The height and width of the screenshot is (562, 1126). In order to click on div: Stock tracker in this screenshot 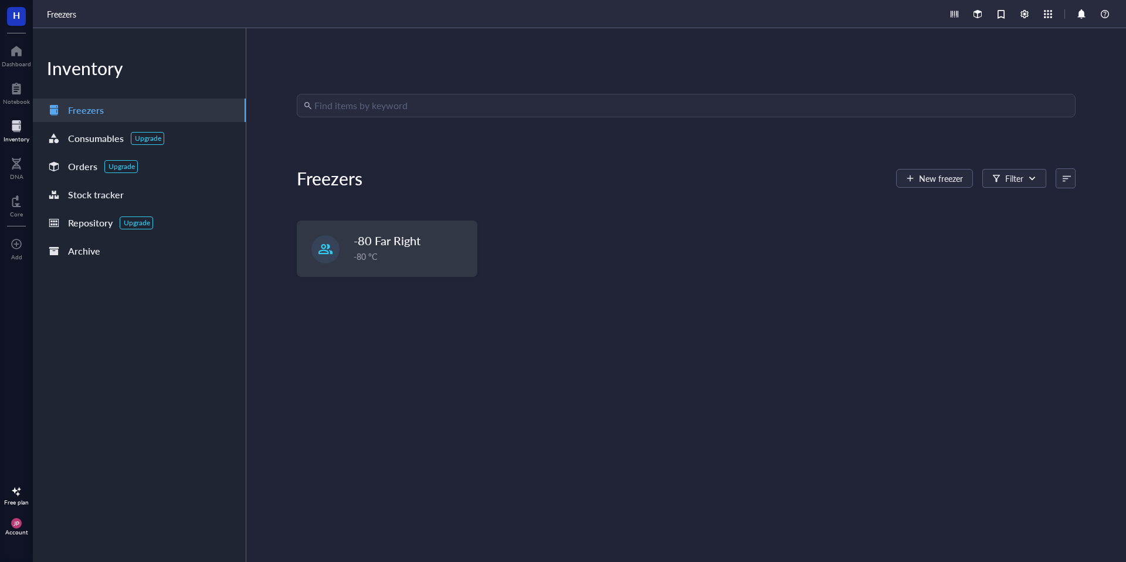, I will do `click(96, 195)`.